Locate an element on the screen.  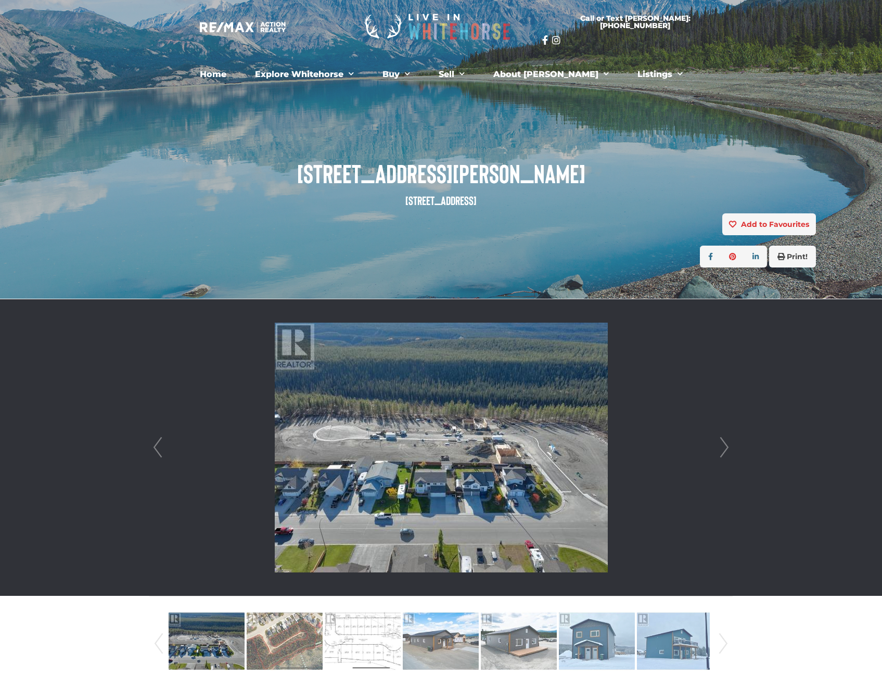
img: Property-27801322-Photo-4.jpg is located at coordinates (441, 641).